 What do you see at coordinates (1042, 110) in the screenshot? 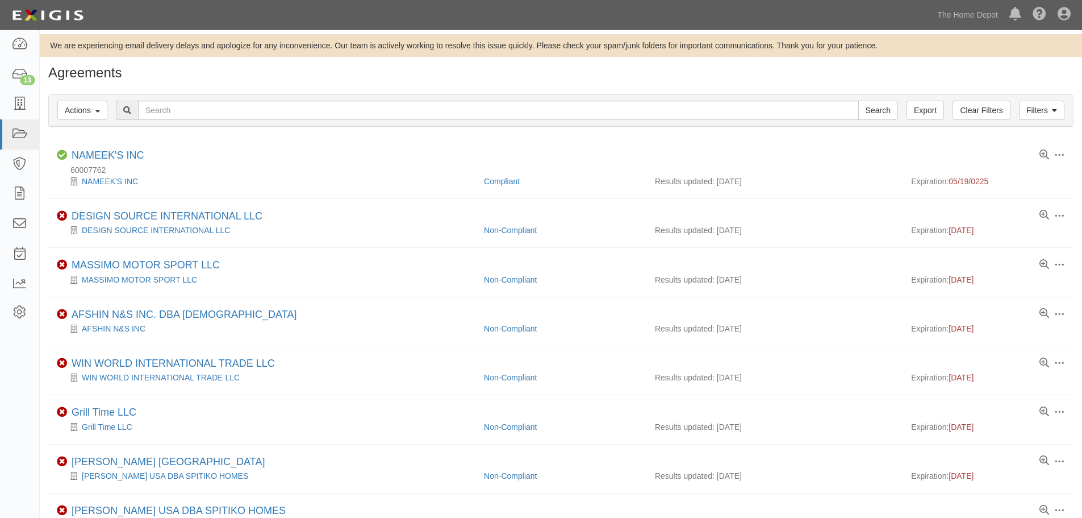
I see `a: Filters` at bounding box center [1042, 110].